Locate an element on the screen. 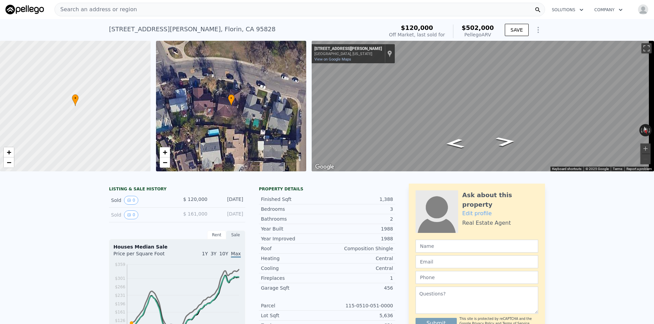  div: Roof is located at coordinates (294, 249).